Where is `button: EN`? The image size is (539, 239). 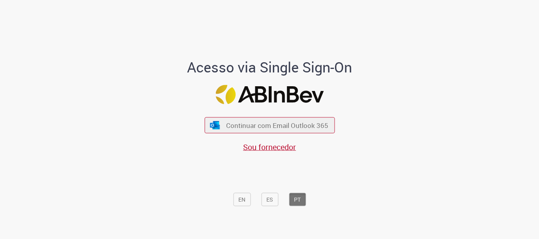 button: EN is located at coordinates (242, 200).